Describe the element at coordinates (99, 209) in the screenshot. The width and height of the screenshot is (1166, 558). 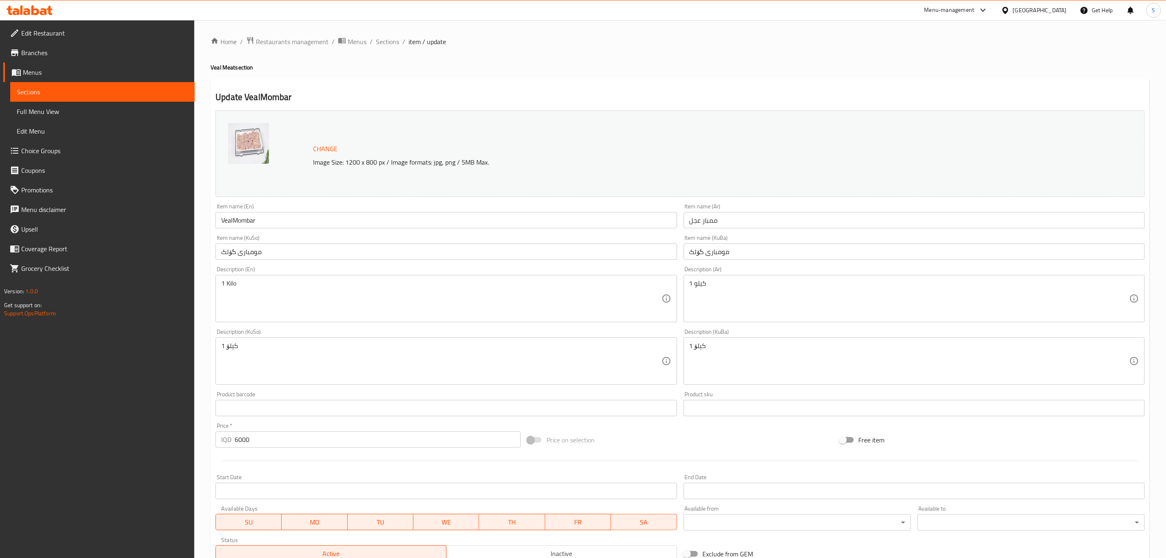
I see `a: Menu disclaimer` at that location.